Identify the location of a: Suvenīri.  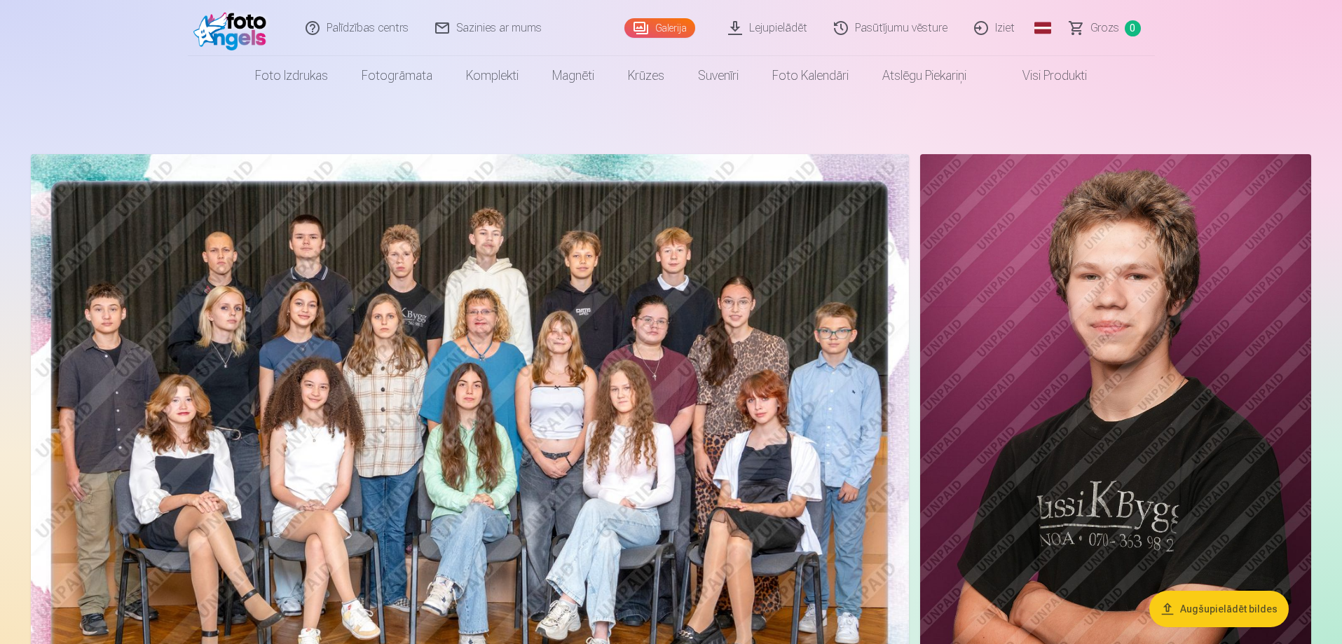
(718, 76).